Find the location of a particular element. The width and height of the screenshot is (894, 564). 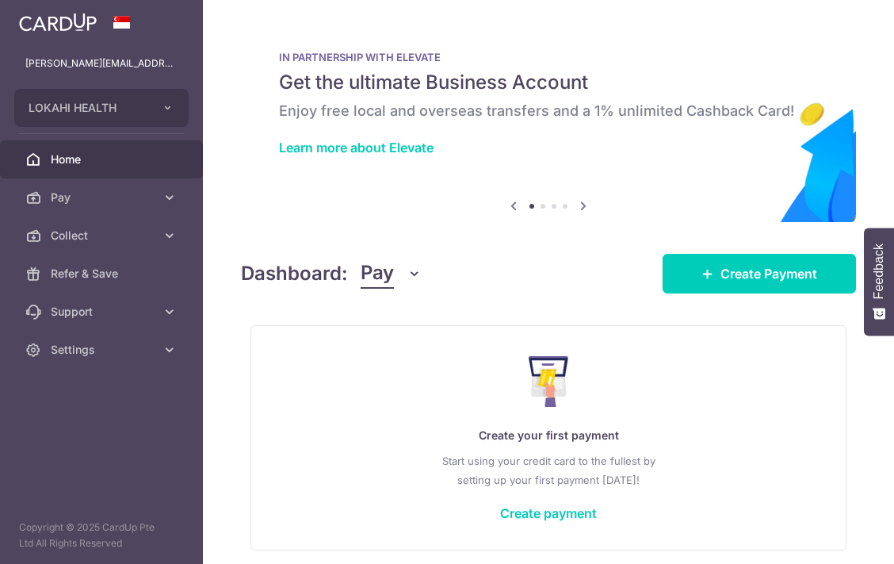

p: IN PARTNERSHIP WITH ELEVATE is located at coordinates (549, 57).